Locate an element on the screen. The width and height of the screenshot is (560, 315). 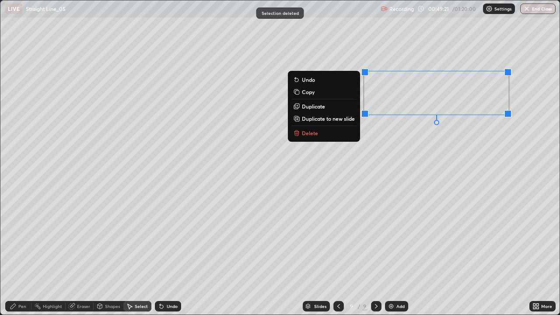
button: Copy is located at coordinates (324, 92).